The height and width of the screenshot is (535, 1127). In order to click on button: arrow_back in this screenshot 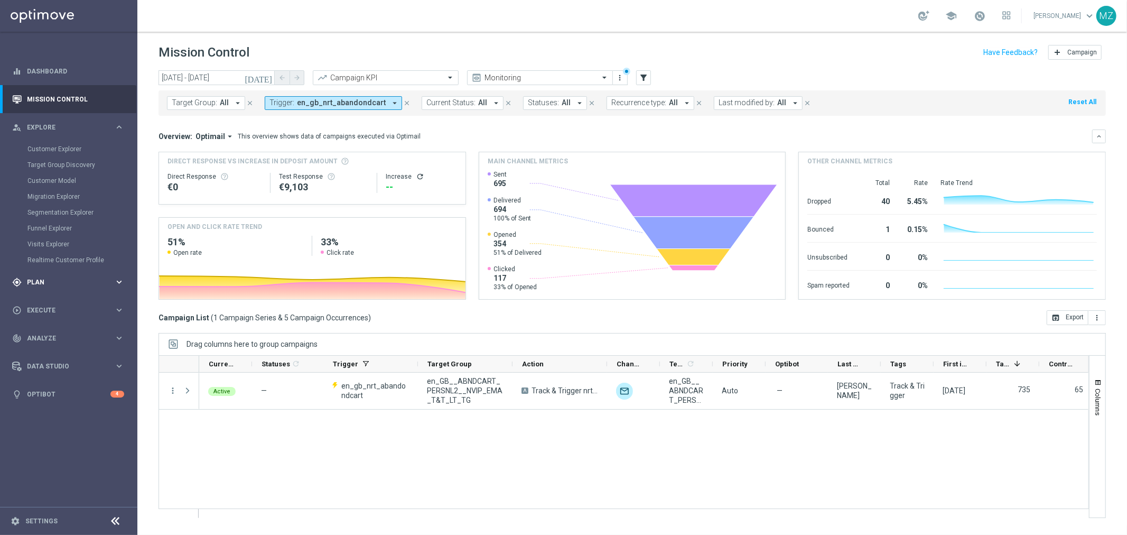, I will do `click(282, 78)`.